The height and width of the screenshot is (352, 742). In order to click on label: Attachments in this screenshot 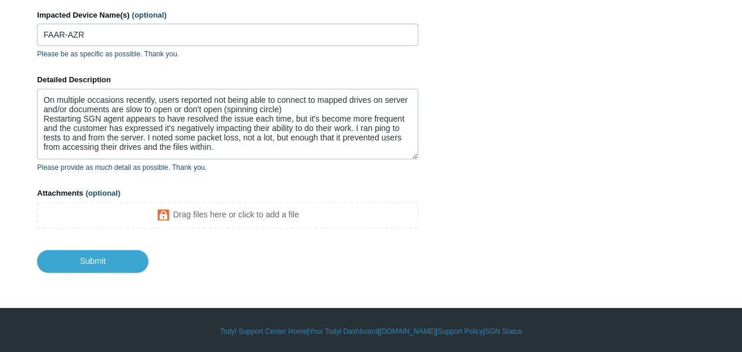, I will do `click(228, 193)`.